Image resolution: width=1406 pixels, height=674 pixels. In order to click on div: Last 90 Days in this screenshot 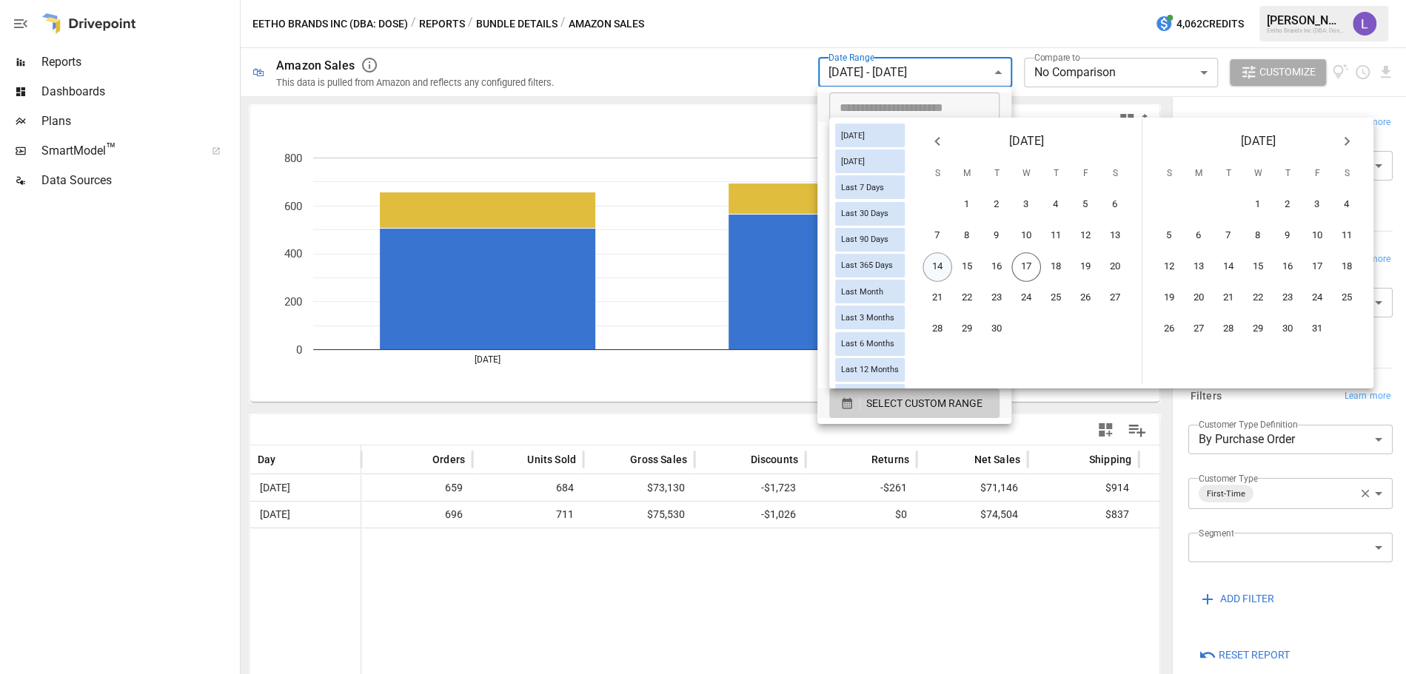, I will do `click(870, 240)`.